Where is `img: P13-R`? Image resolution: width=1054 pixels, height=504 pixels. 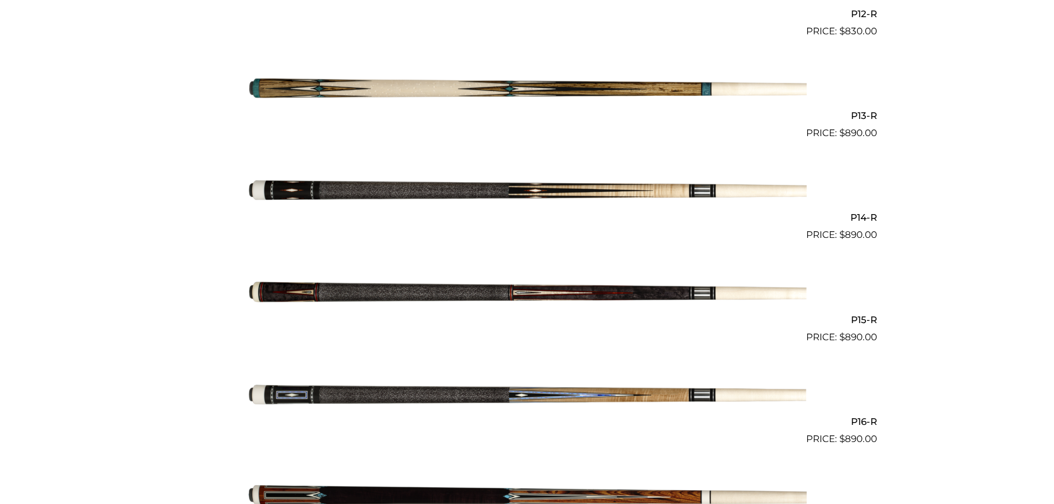
img: P13-R is located at coordinates (527, 90).